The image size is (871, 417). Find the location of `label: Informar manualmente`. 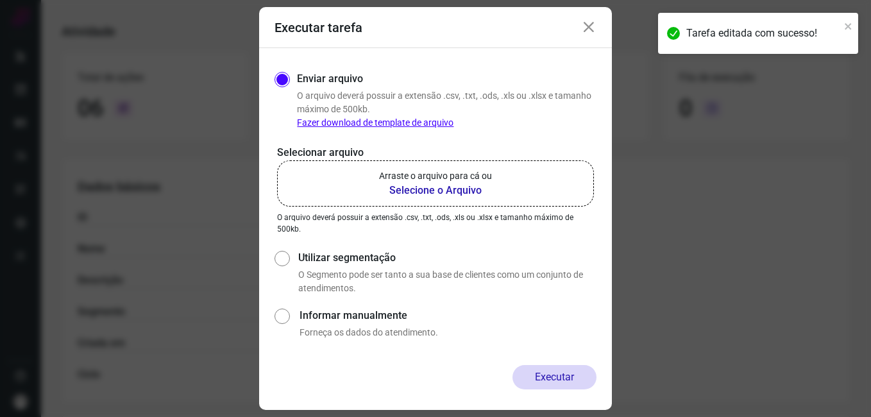

label: Informar manualmente is located at coordinates (448, 316).